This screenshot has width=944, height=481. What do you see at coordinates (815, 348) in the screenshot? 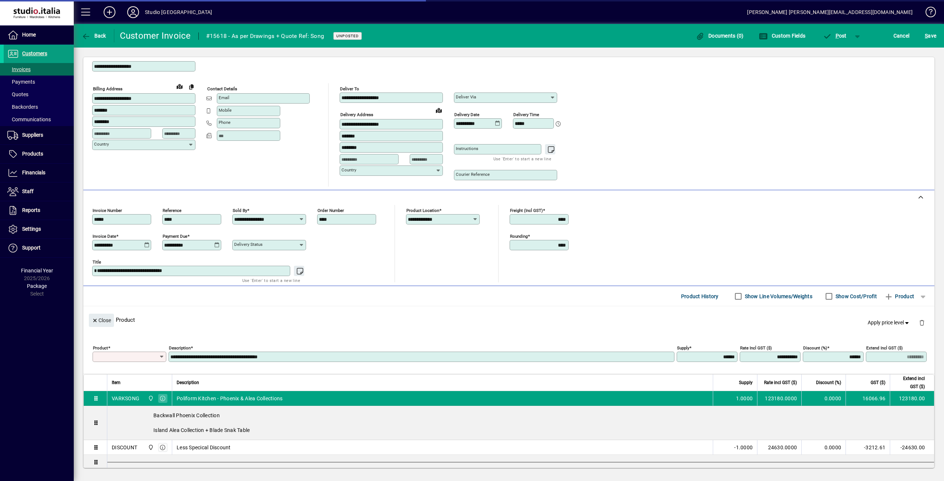
I see `mat-label: Discount (%)` at bounding box center [815, 348].